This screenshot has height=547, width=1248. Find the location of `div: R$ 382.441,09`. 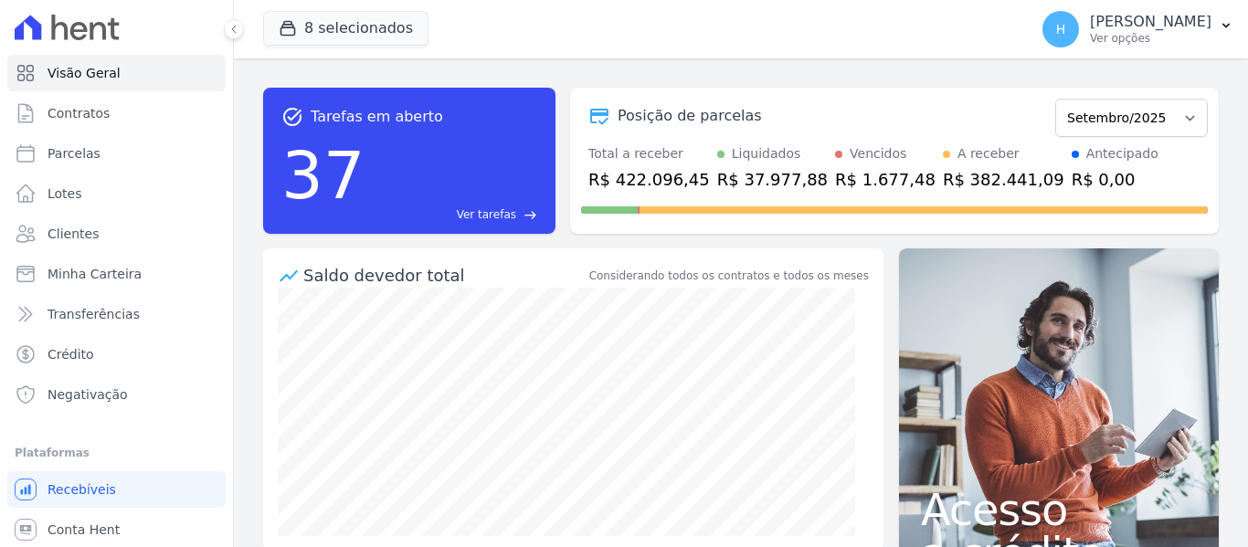

div: R$ 382.441,09 is located at coordinates (1003, 179).